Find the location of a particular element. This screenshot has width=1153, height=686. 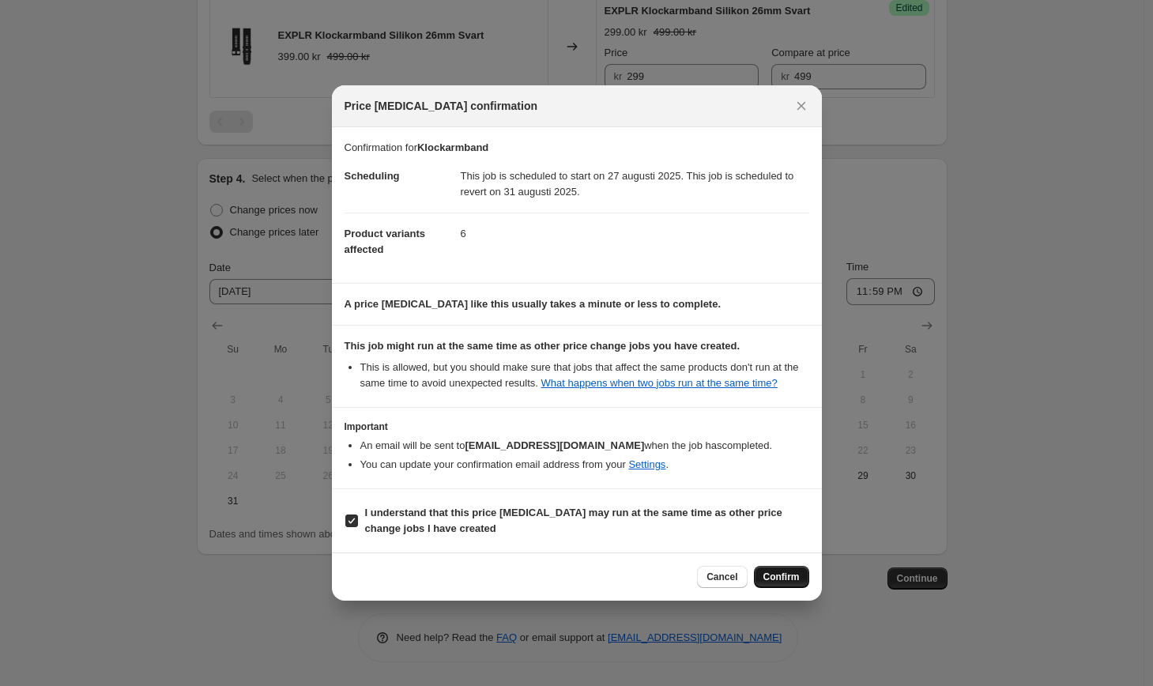

button: Confirm is located at coordinates (782, 577).